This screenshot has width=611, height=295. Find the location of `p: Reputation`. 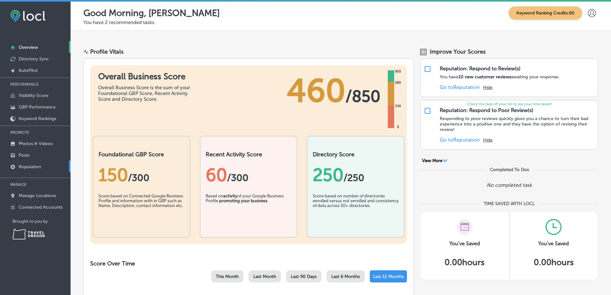

p: Reputation is located at coordinates (30, 166).